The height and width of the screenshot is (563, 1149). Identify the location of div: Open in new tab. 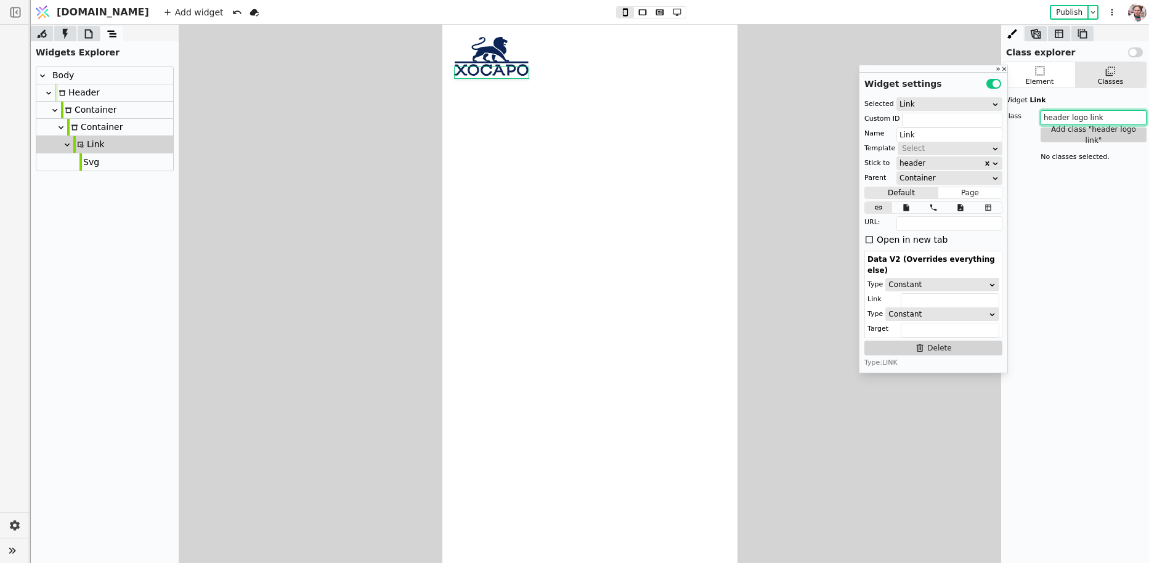
(911, 240).